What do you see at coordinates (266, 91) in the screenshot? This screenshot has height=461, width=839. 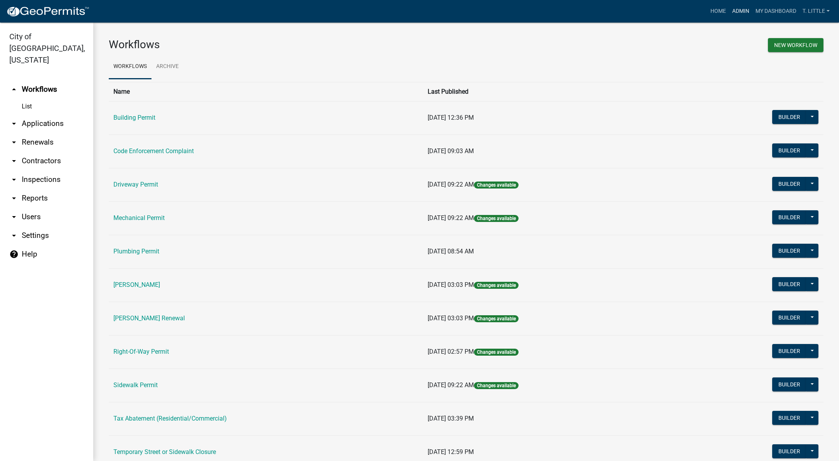 I see `th: Name` at bounding box center [266, 91].